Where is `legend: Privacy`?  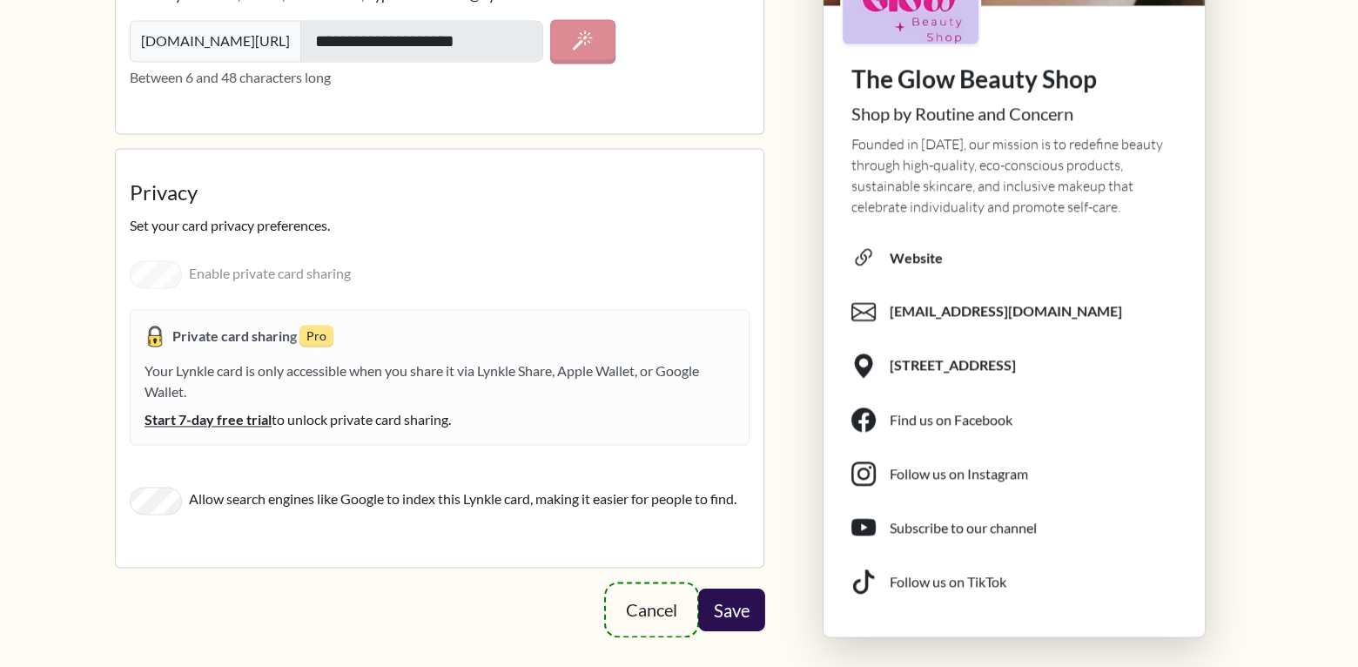 legend: Privacy is located at coordinates (439, 196).